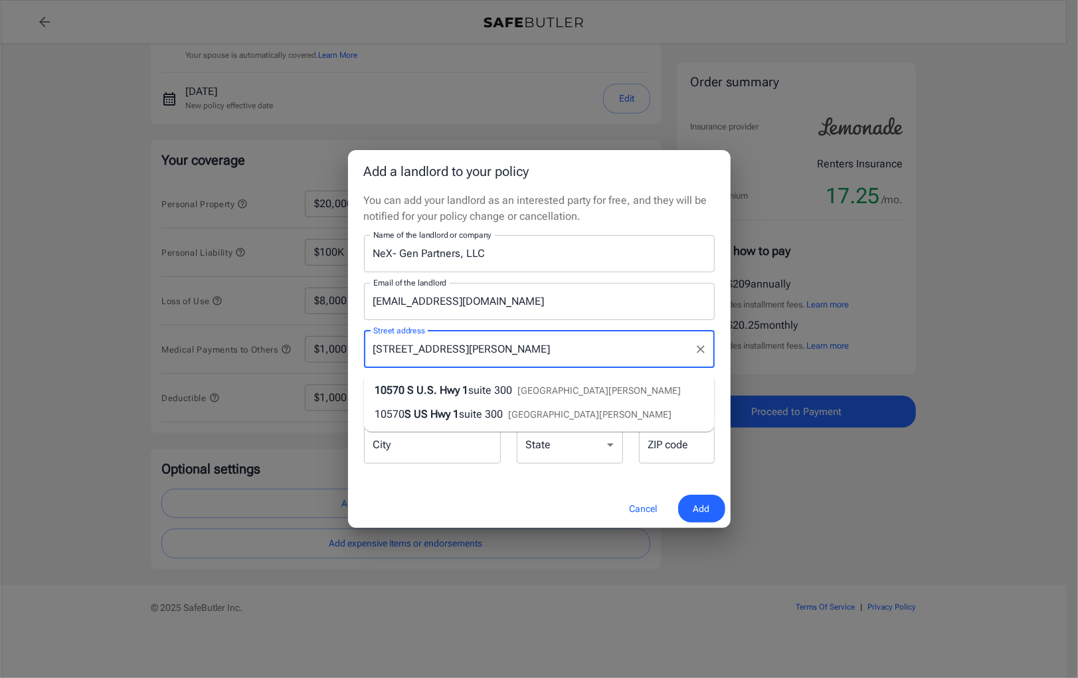  I want to click on button: Clear, so click(701, 349).